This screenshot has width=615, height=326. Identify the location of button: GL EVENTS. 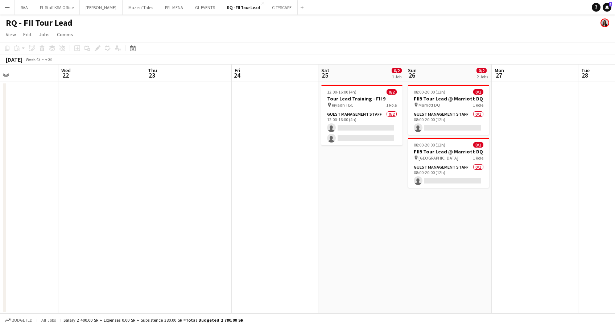
(205, 7).